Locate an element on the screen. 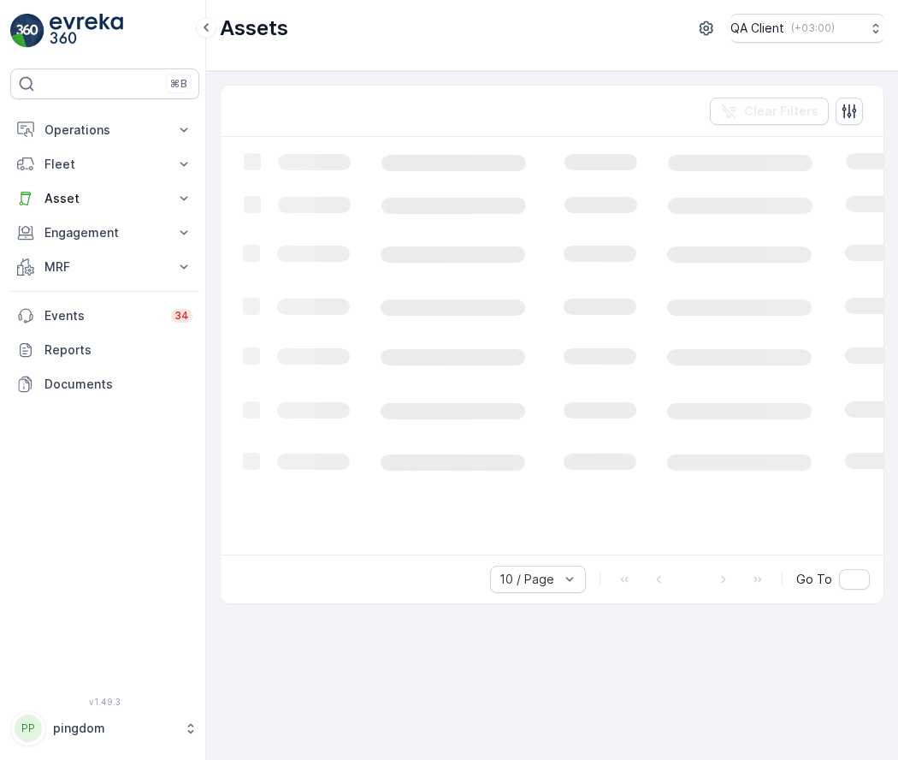 The width and height of the screenshot is (898, 760). button: Fleet is located at coordinates (104, 164).